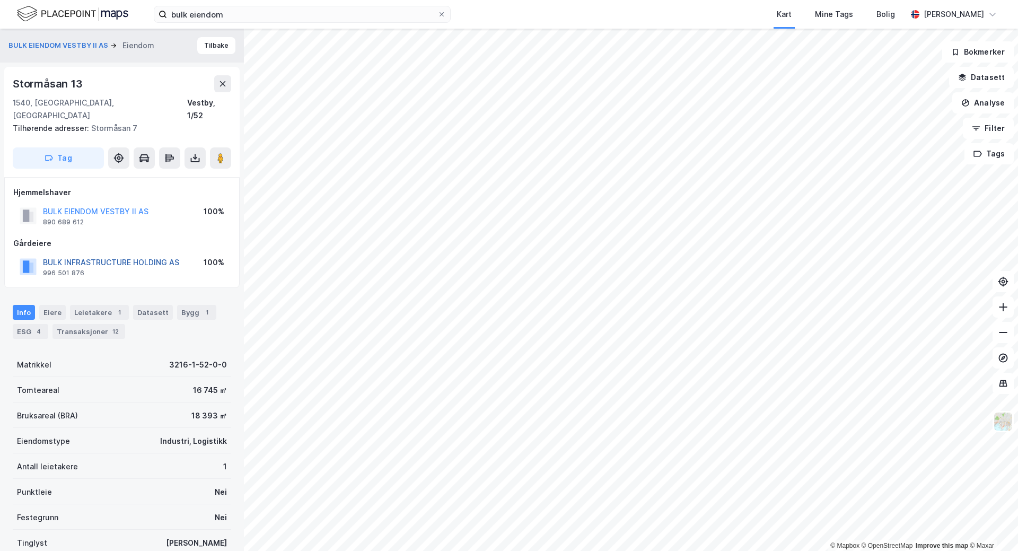 The height and width of the screenshot is (551, 1018). What do you see at coordinates (983, 103) in the screenshot?
I see `button: Analyse` at bounding box center [983, 103].